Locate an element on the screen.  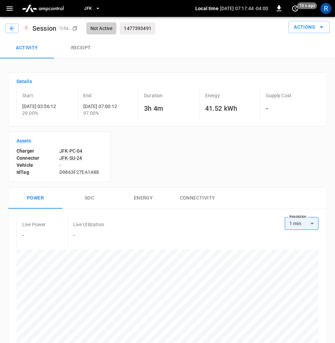
div: copy is located at coordinates (75, 28).